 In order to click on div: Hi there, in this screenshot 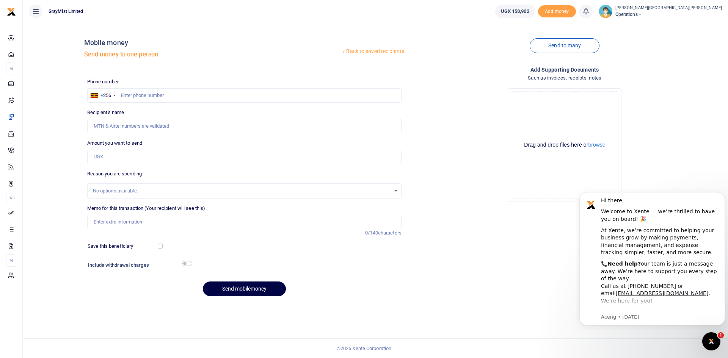, I will do `click(84, 16)`.